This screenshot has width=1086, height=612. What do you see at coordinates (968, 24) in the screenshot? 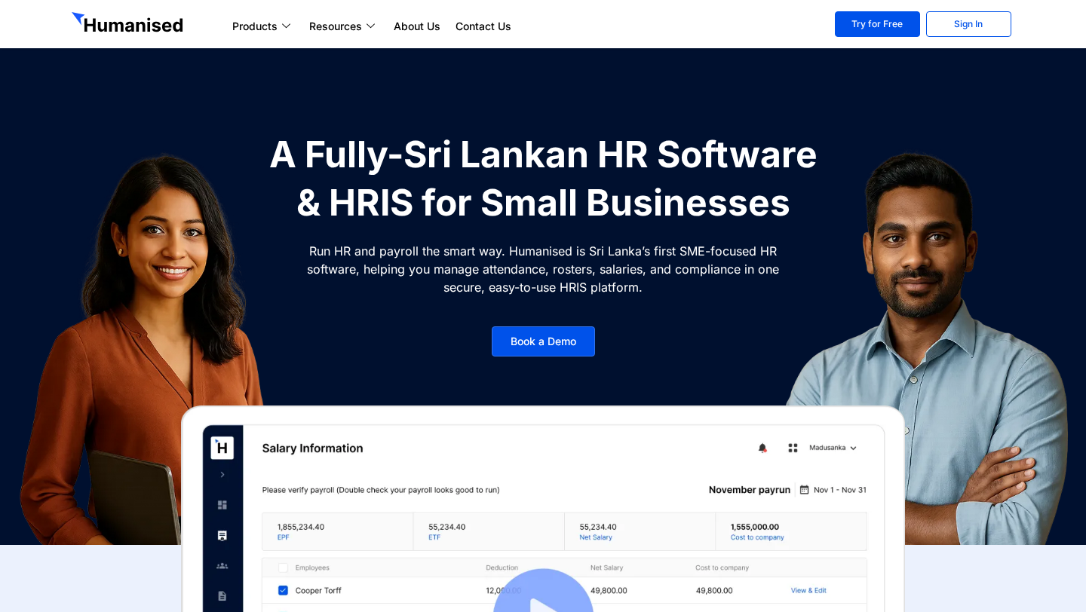
I see `a: Sign In` at bounding box center [968, 24].